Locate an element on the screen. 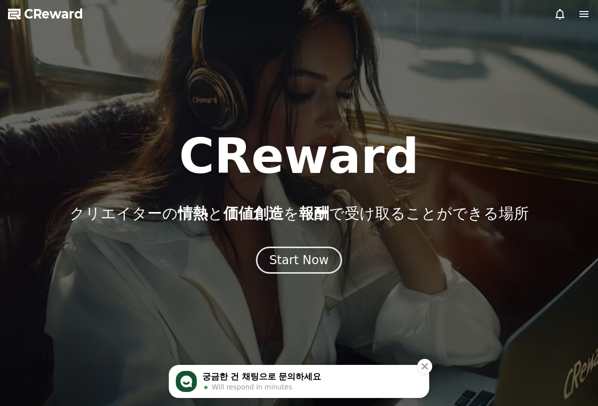  a: CReward is located at coordinates (46, 14).